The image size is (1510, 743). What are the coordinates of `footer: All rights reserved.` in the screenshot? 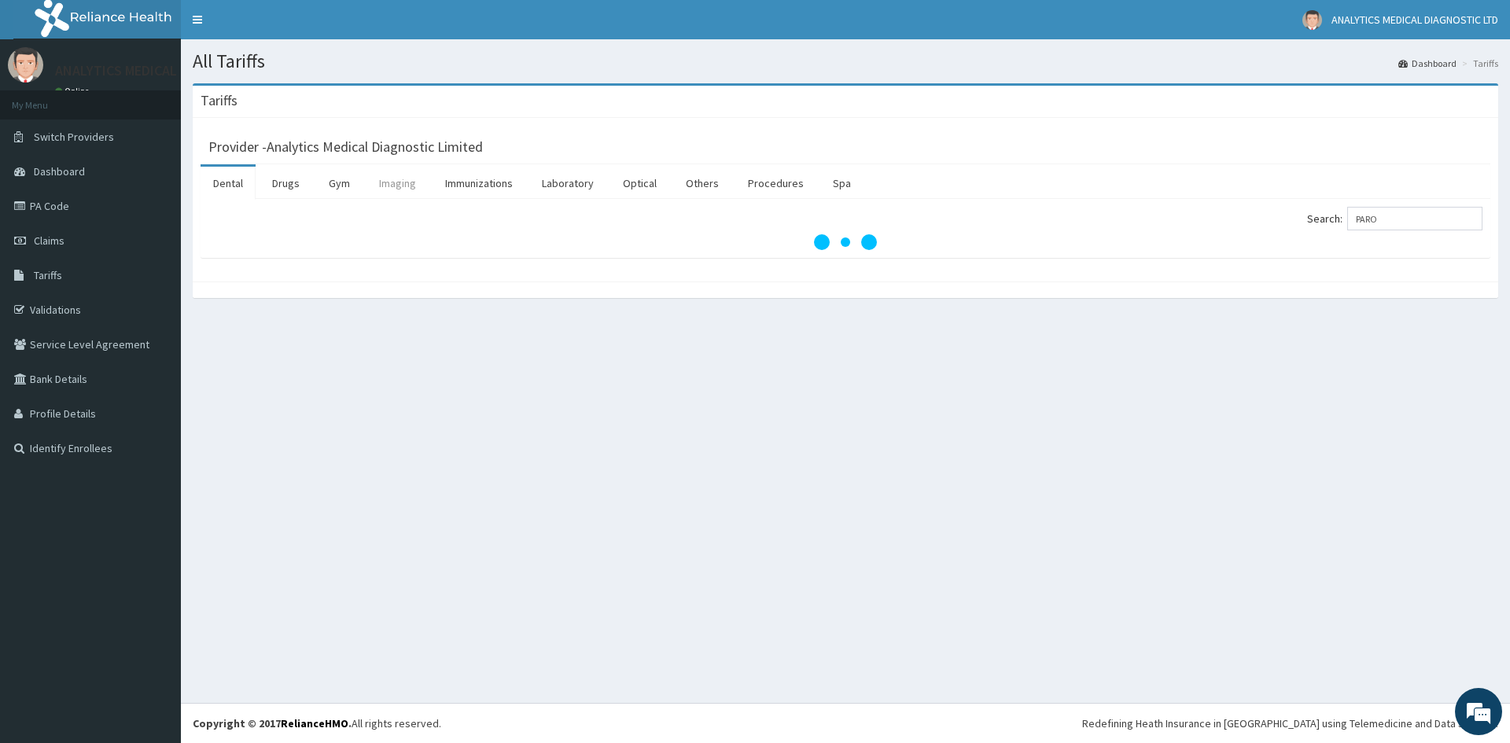 It's located at (846, 723).